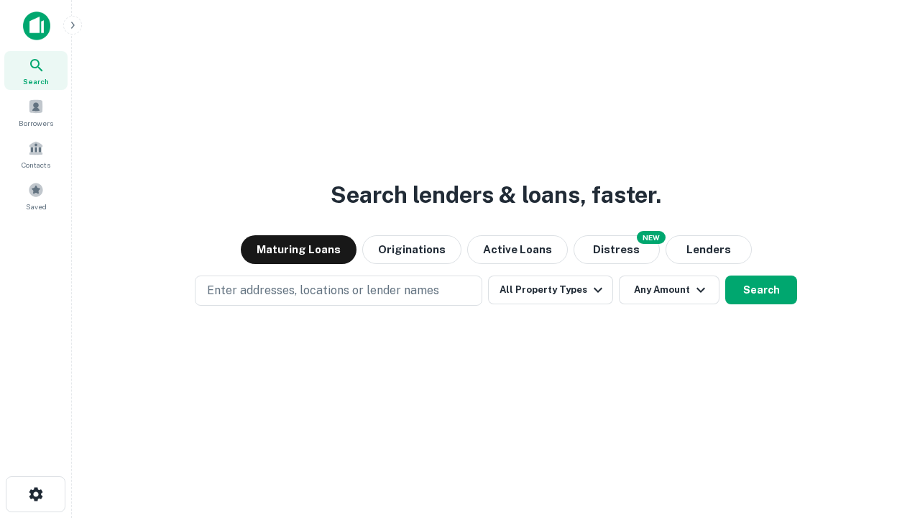 The width and height of the screenshot is (920, 518). I want to click on button: Enter addresses, locations or lender names, so click(339, 291).